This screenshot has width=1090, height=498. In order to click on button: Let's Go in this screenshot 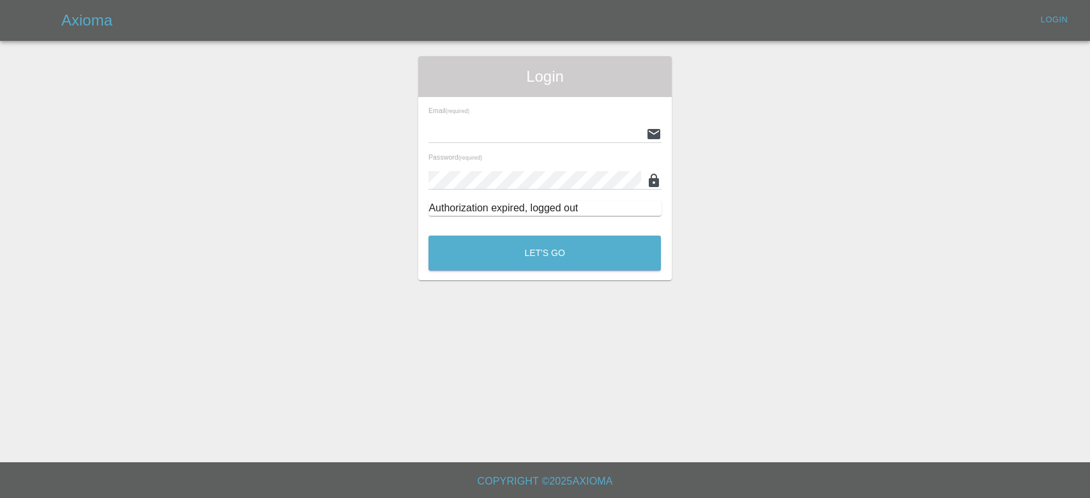, I will do `click(545, 253)`.